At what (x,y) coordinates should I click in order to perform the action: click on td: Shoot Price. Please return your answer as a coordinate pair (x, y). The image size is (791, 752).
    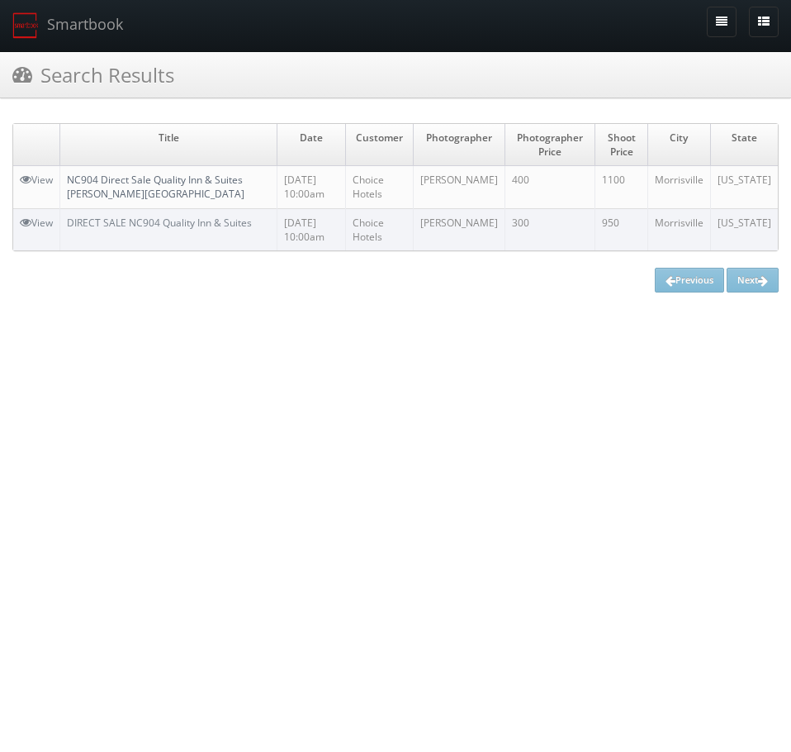
    Looking at the image, I should click on (622, 145).